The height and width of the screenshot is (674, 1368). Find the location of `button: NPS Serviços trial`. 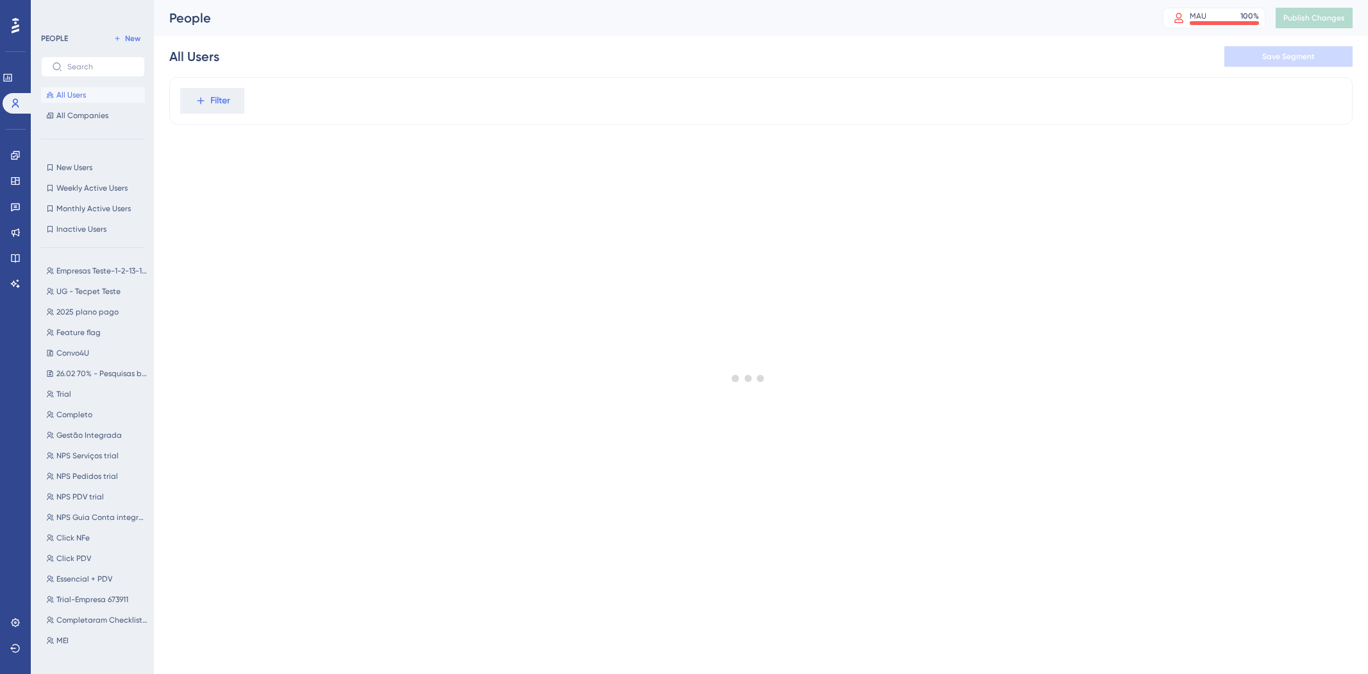

button: NPS Serviços trial is located at coordinates (97, 455).